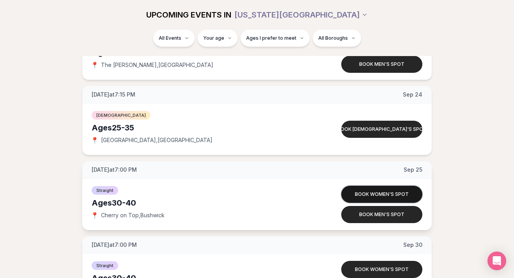 The height and width of the screenshot is (278, 514). What do you see at coordinates (189, 15) in the screenshot?
I see `span: UPCOMING EVENTS IN` at bounding box center [189, 15].